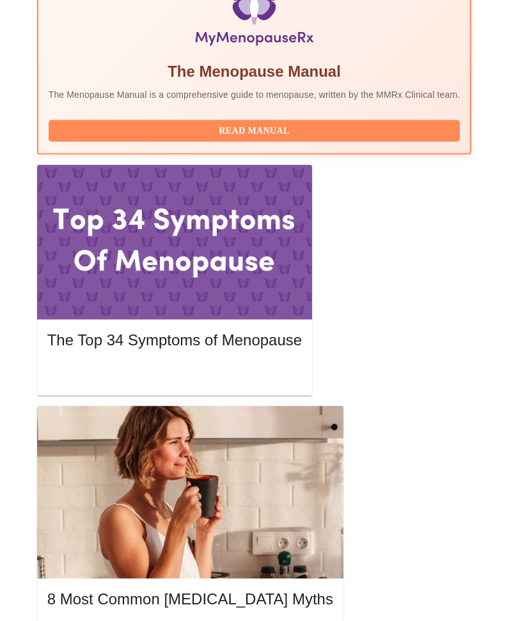 The image size is (518, 621). What do you see at coordinates (175, 340) in the screenshot?
I see `h5: The Top 34 Symptoms of Menopause` at bounding box center [175, 340].